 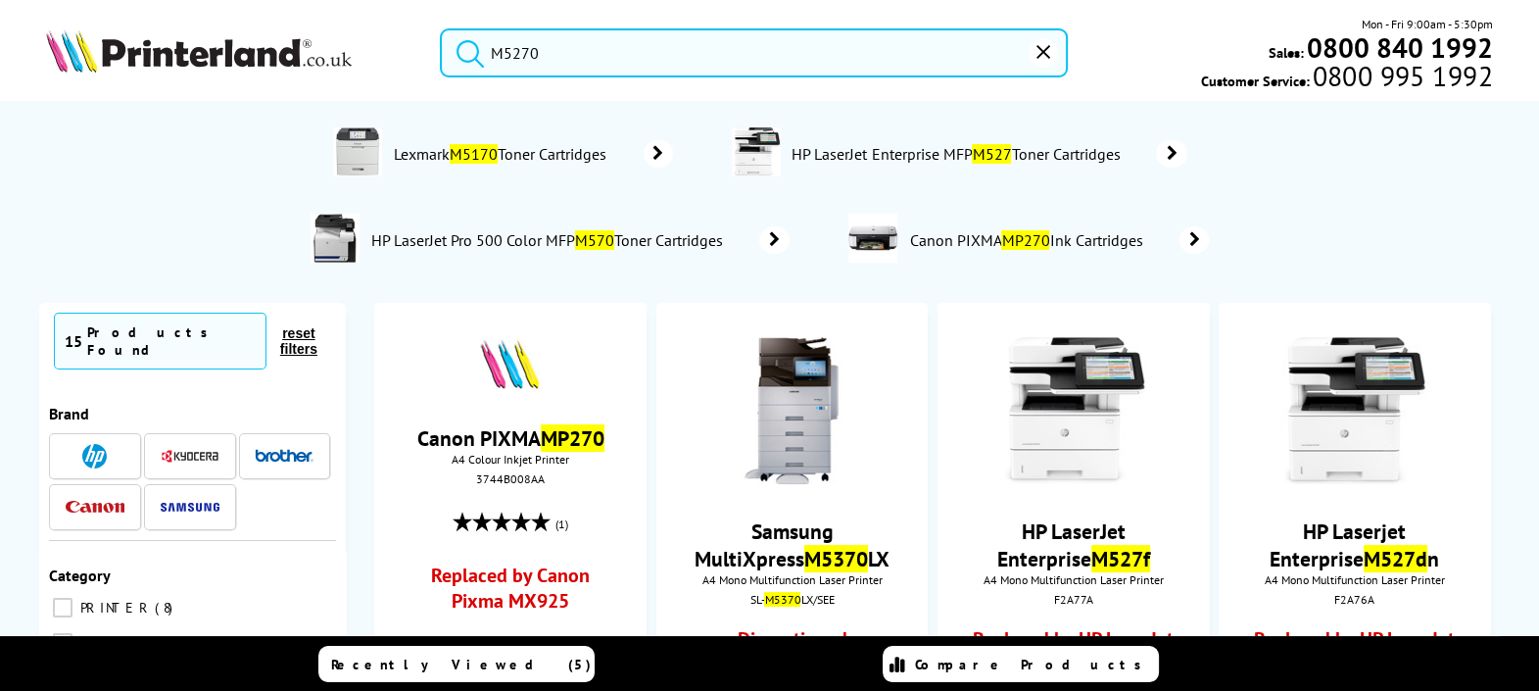 I want to click on a: Replaced by HP LaserJet Enterprise M528dn, so click(x=1355, y=656).